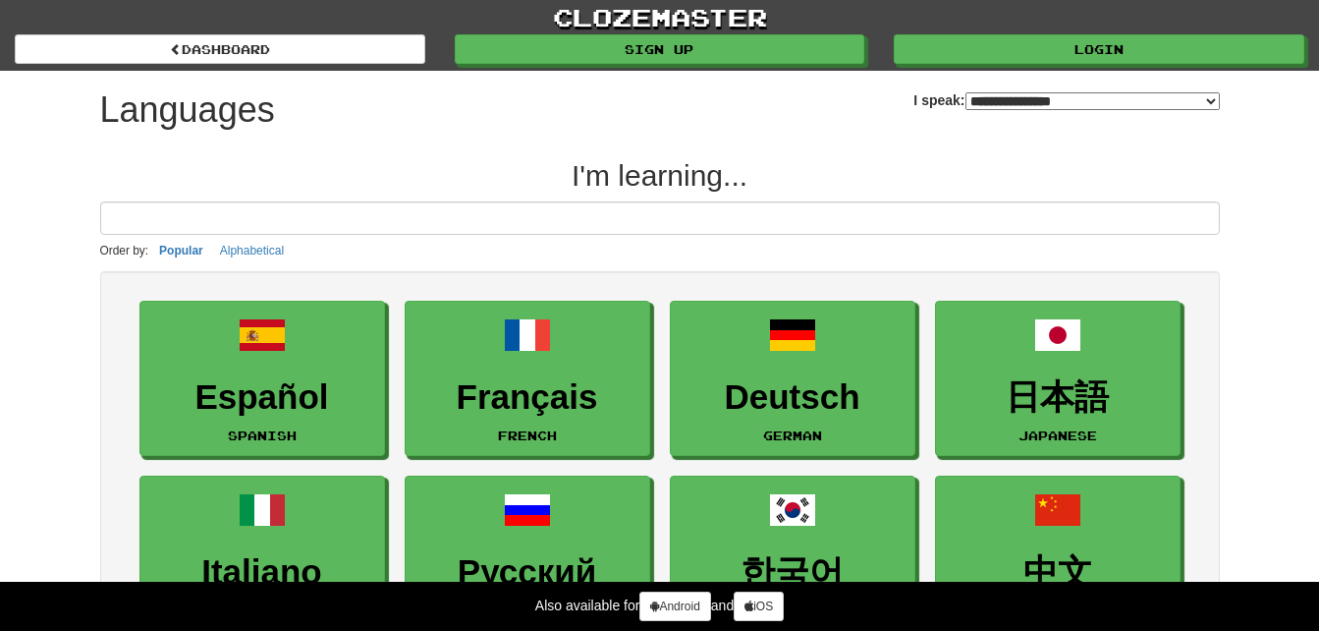  What do you see at coordinates (793, 397) in the screenshot?
I see `h3: Deutsch` at bounding box center [793, 397].